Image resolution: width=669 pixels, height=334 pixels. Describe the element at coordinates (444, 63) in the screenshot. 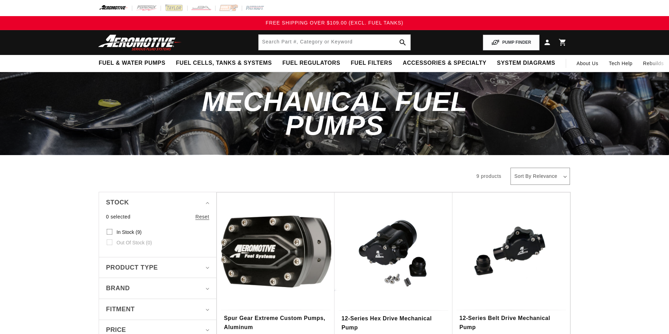

I see `summary: Accessories & Specialty` at that location.